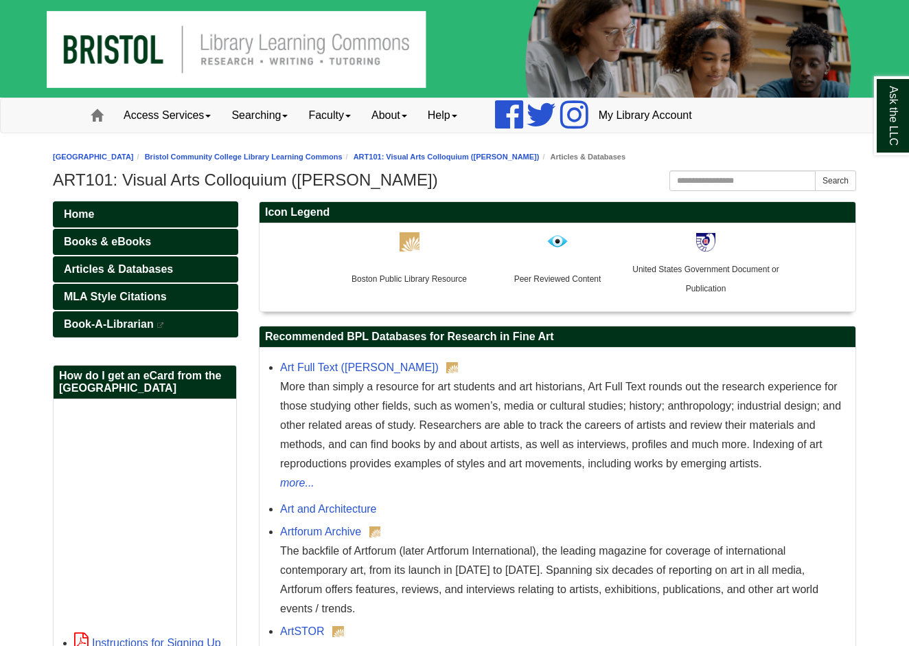  I want to click on a: ArtSTOR, so click(302, 630).